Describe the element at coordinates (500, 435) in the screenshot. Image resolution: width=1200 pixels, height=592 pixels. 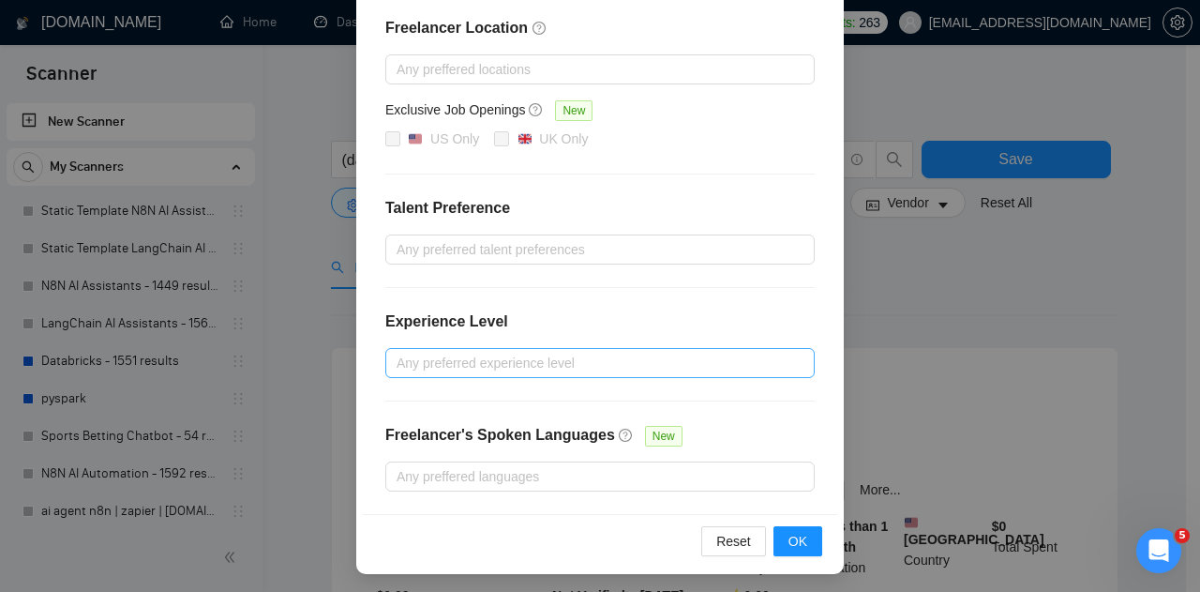
I see `h4: Freelancer's Spoken Languages` at that location.